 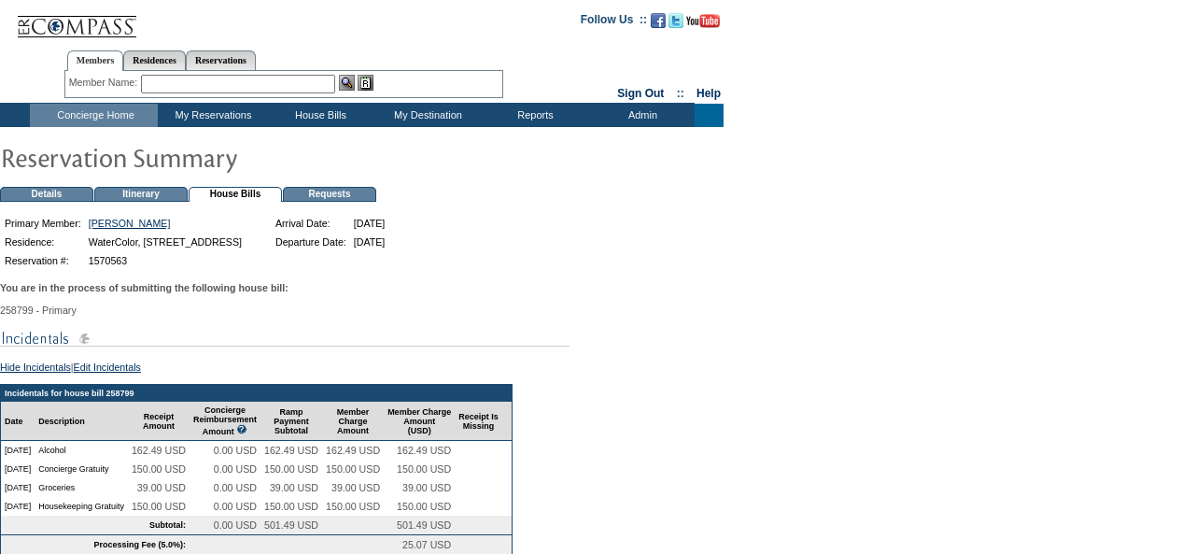 I want to click on td: Departure Date:, so click(x=311, y=242).